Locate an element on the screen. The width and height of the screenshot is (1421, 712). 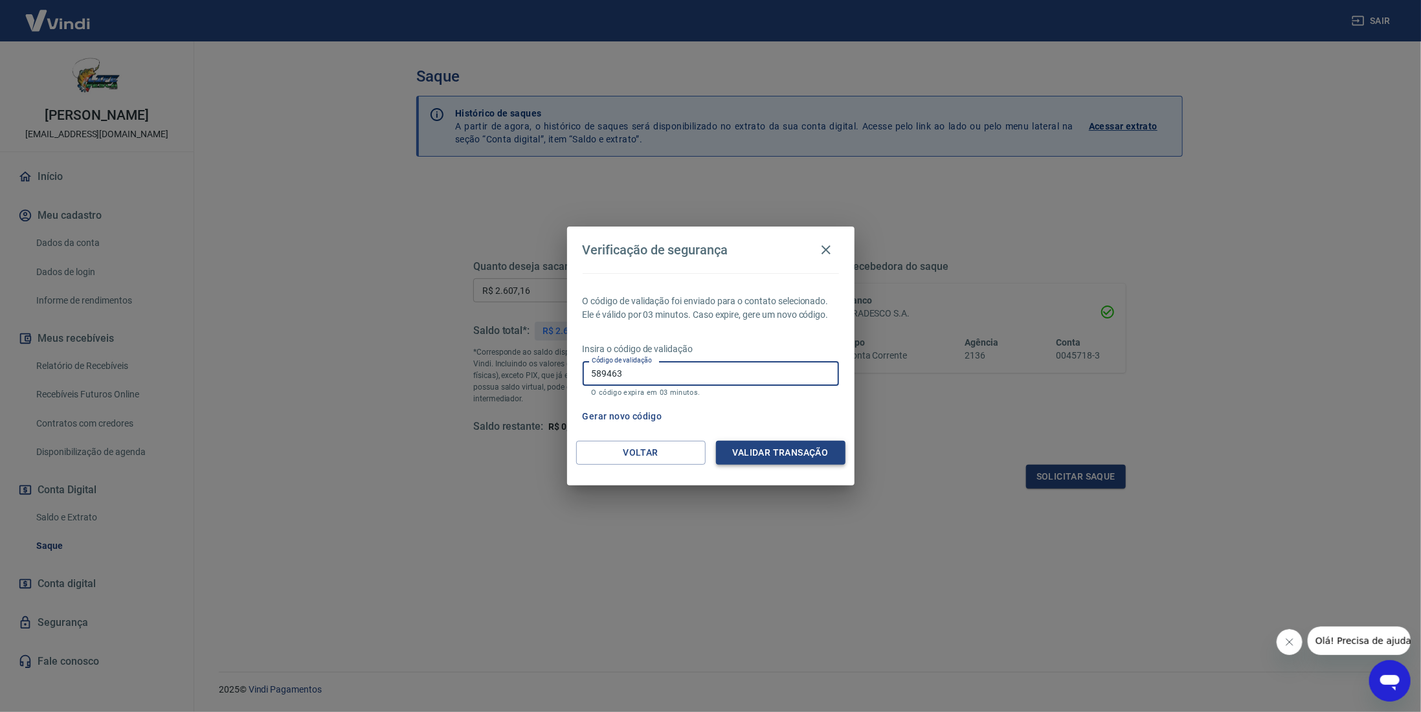
button: Gerar novo código is located at coordinates (622, 416).